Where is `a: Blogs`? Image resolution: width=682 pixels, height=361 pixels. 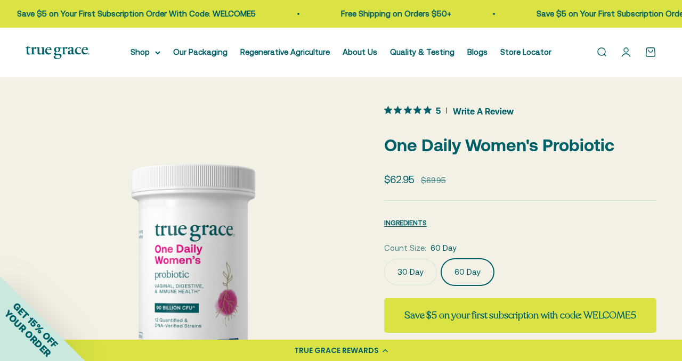 a: Blogs is located at coordinates (477, 52).